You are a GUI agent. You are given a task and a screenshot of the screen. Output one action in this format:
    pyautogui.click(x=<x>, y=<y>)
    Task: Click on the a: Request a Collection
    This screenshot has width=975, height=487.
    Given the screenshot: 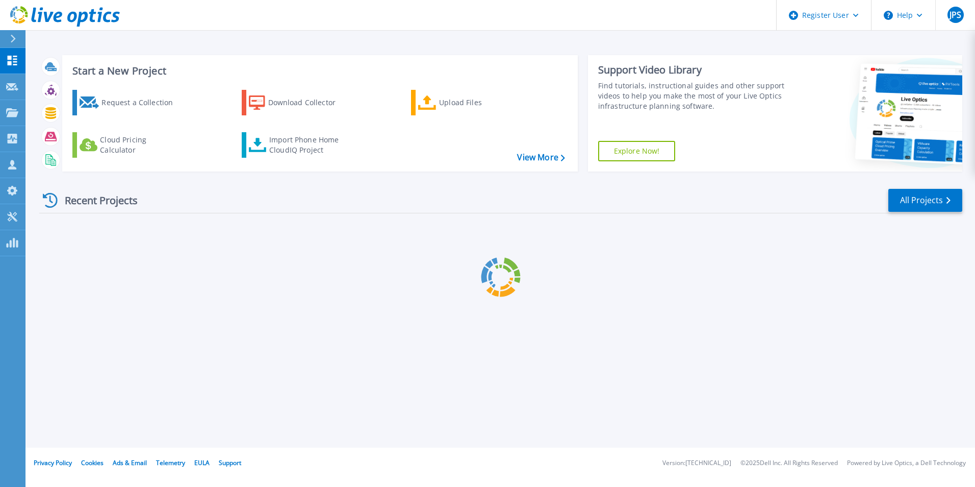 What is the action you would take?
    pyautogui.click(x=129, y=103)
    